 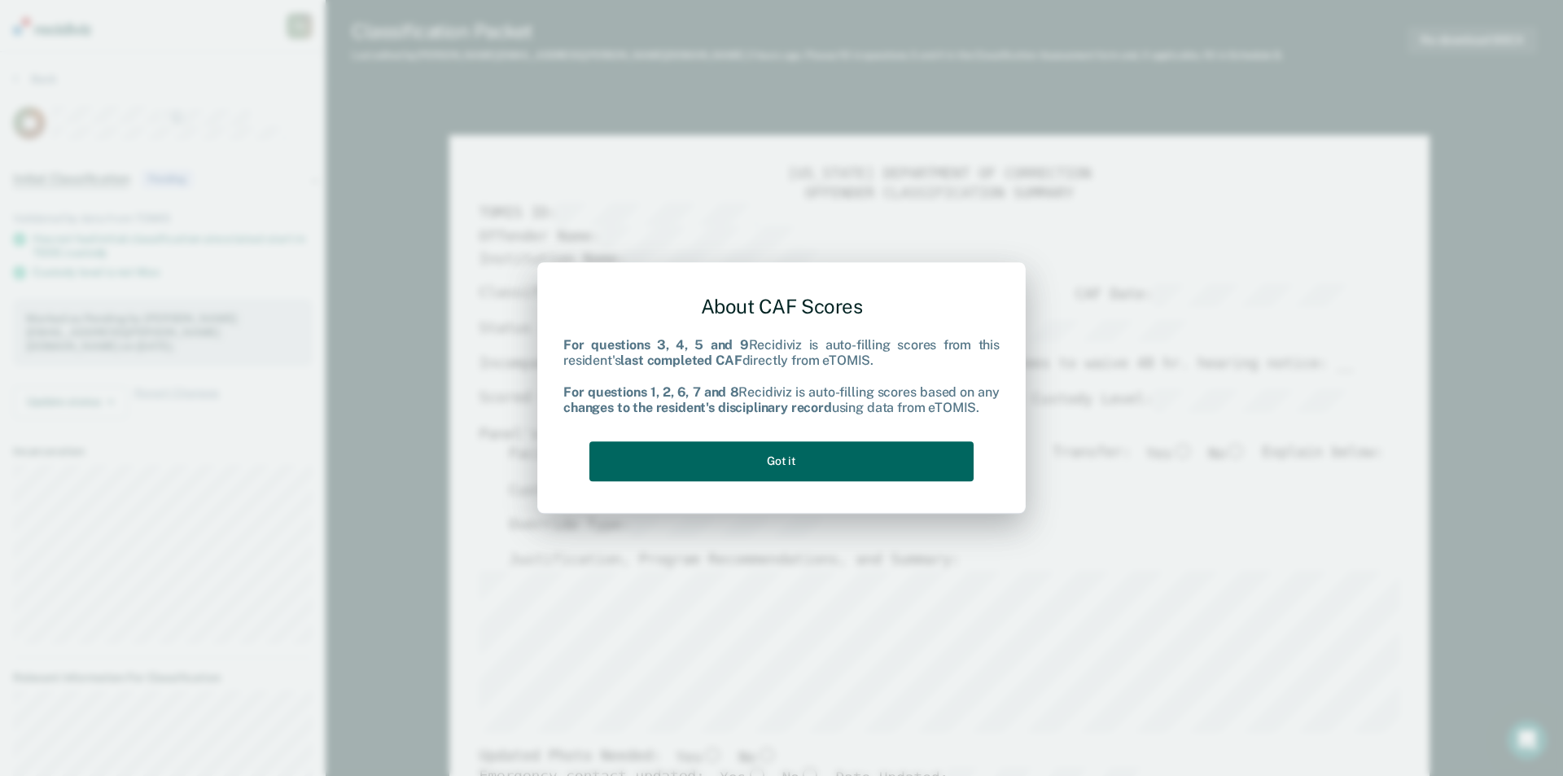 I want to click on div: Recidiviz is auto-filling scores from this resident's directly from eTOMIS. Recidiviz is auto-fil..., so click(x=781, y=377).